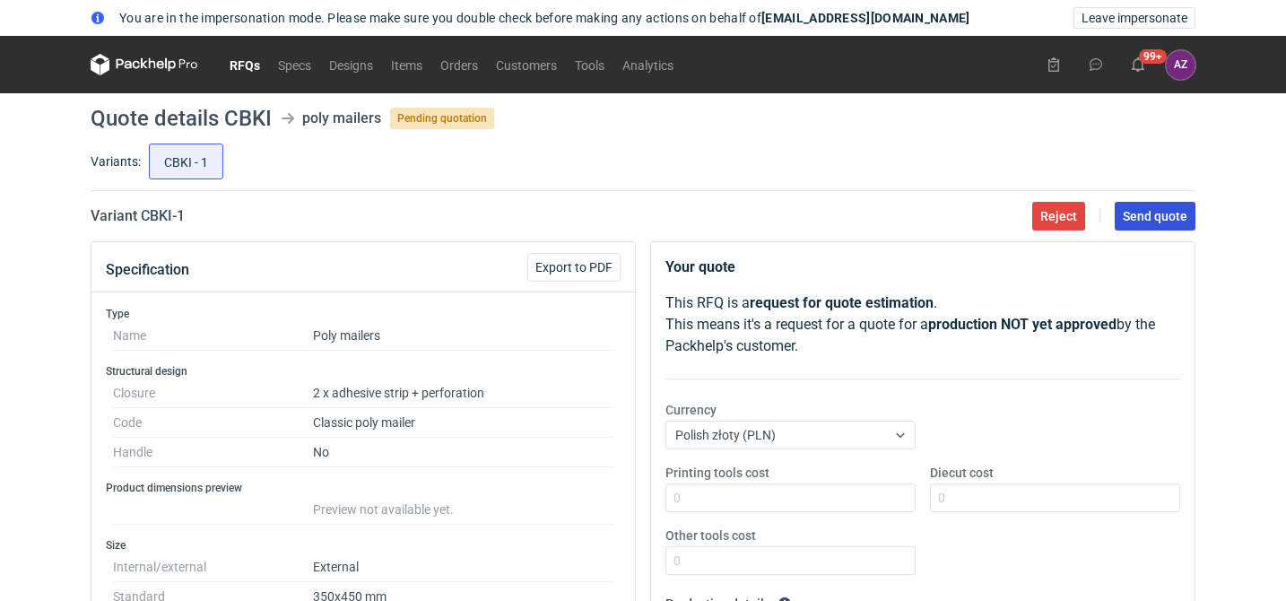 This screenshot has width=1286, height=601. I want to click on label: Diecut cost, so click(961, 472).